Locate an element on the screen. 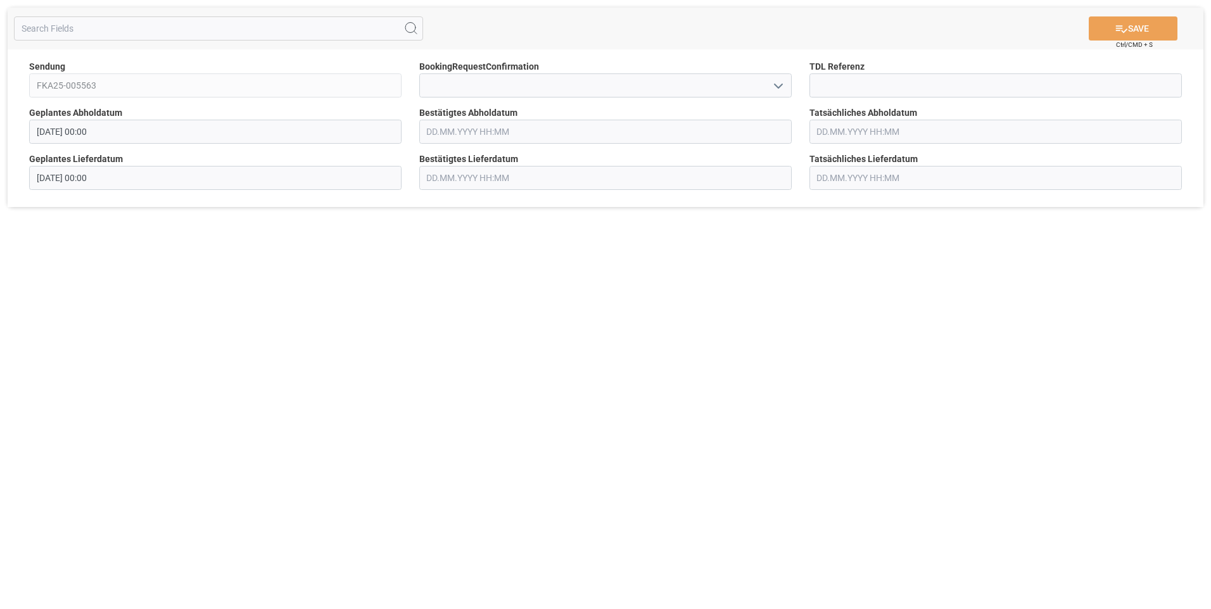 Image resolution: width=1211 pixels, height=609 pixels. span: BookingRequestConfirmation is located at coordinates (479, 66).